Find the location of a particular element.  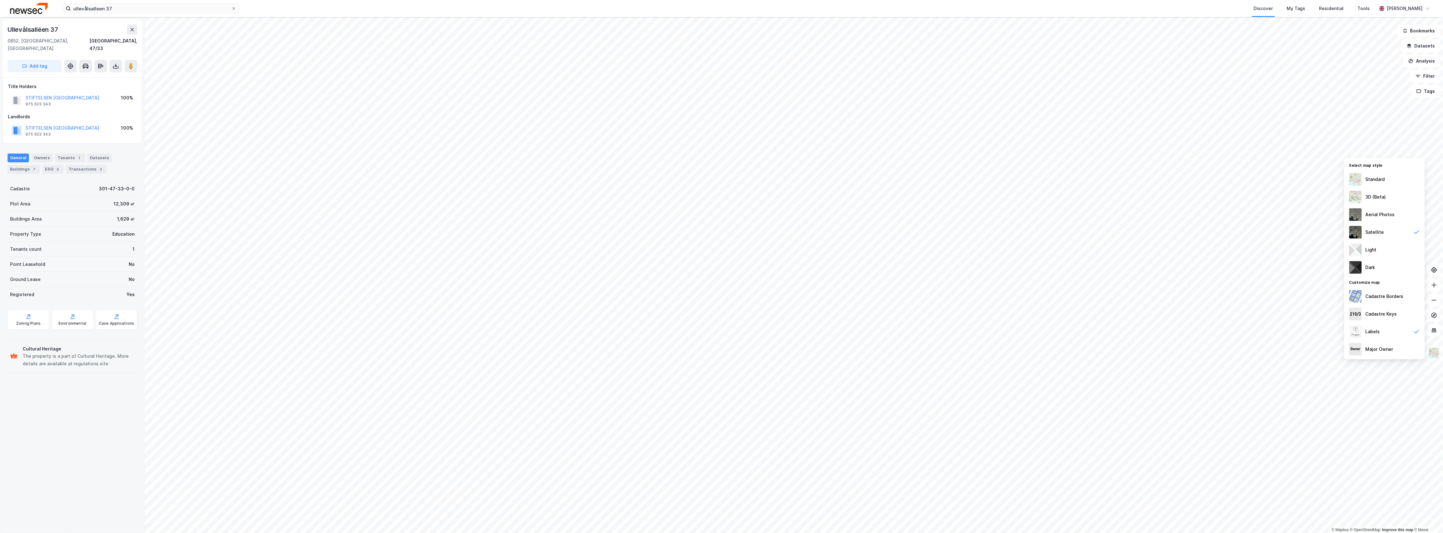

div: Residential is located at coordinates (1332, 8).